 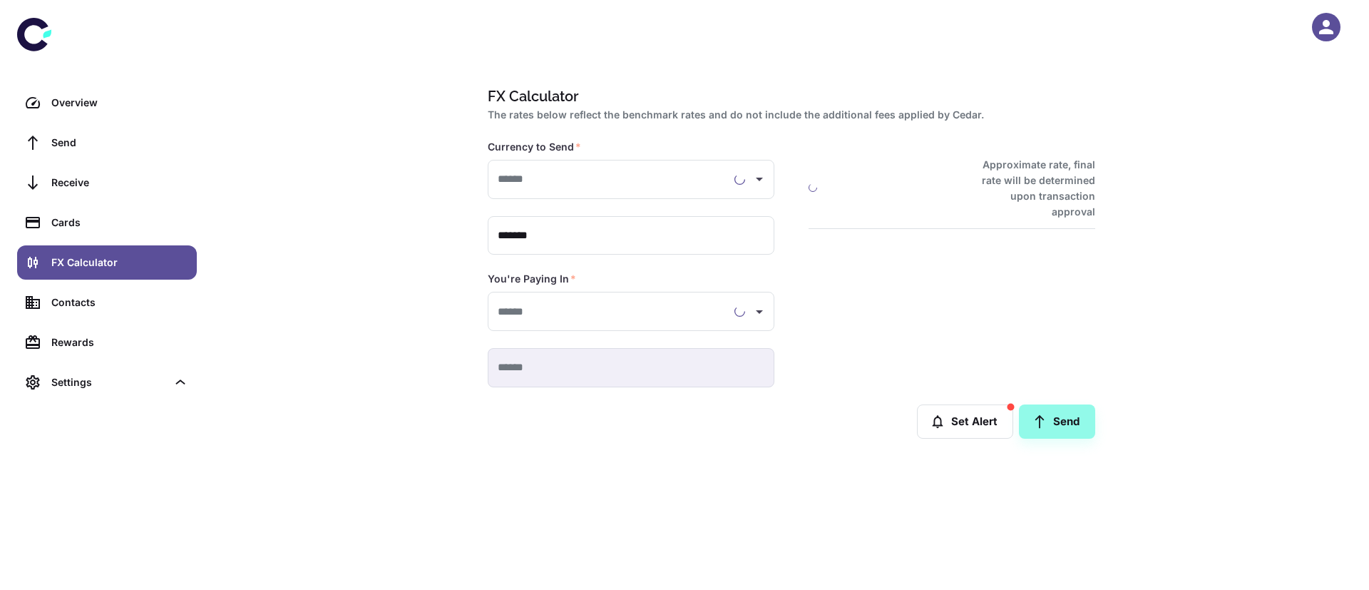 I want to click on div: FX Calculator, so click(x=120, y=262).